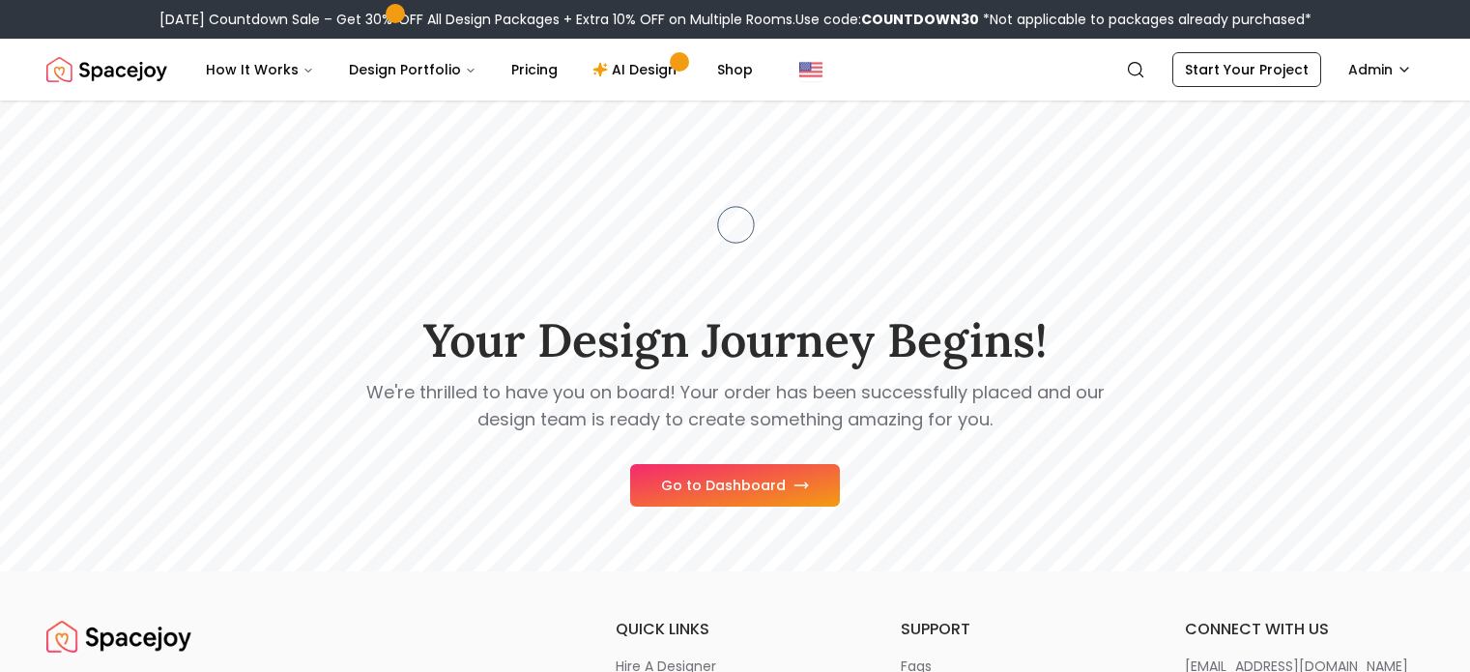 Image resolution: width=1470 pixels, height=672 pixels. What do you see at coordinates (735, 406) in the screenshot?
I see `p: We're thrilled to have you on board! Your order has been successfully placed and our design team ...` at bounding box center [735, 406].